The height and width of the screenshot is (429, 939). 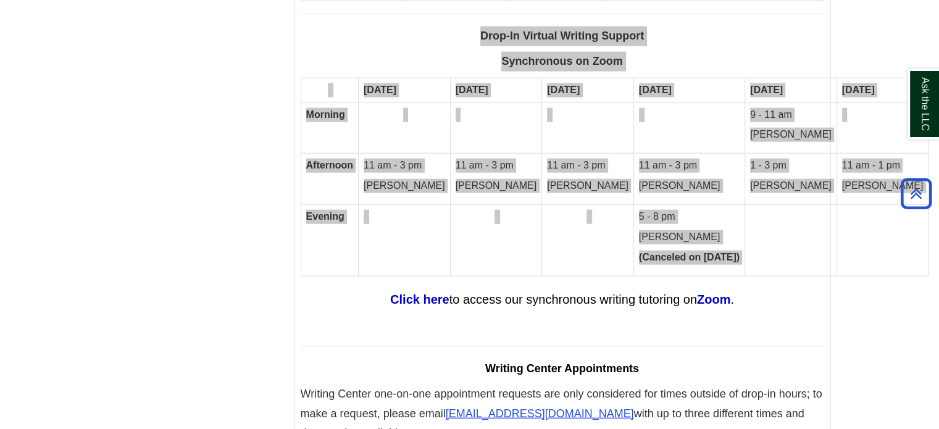 I want to click on span: Writing Center one-on-one appointment requests are only considered for times outside of drop-in h..., so click(x=561, y=404).